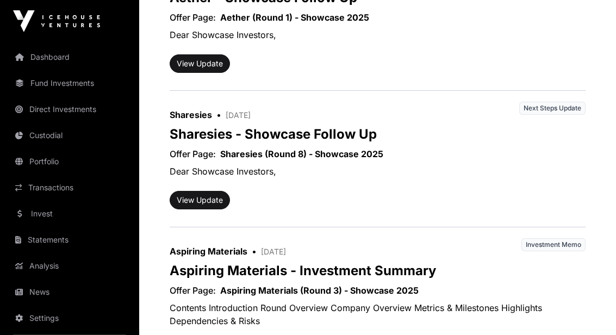 The image size is (616, 335). Describe the element at coordinates (302, 154) in the screenshot. I see `a: Sharesies (Round 8) - Showcase 2025` at that location.